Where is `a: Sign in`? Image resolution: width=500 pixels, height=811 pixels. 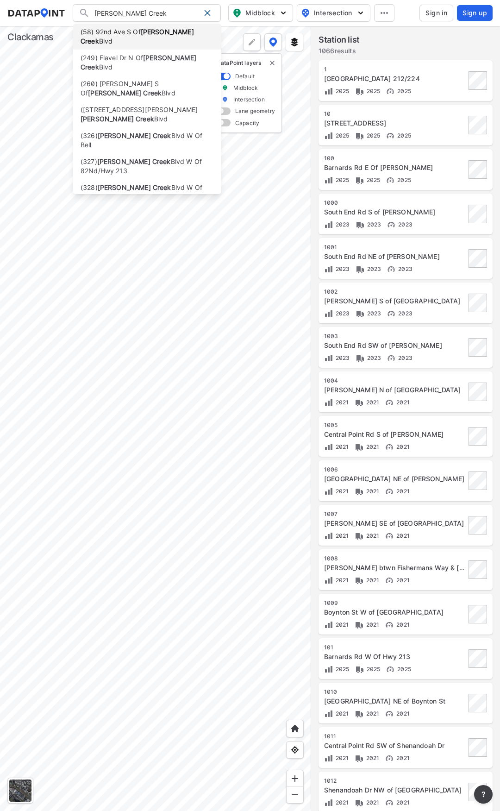 a: Sign in is located at coordinates (436, 13).